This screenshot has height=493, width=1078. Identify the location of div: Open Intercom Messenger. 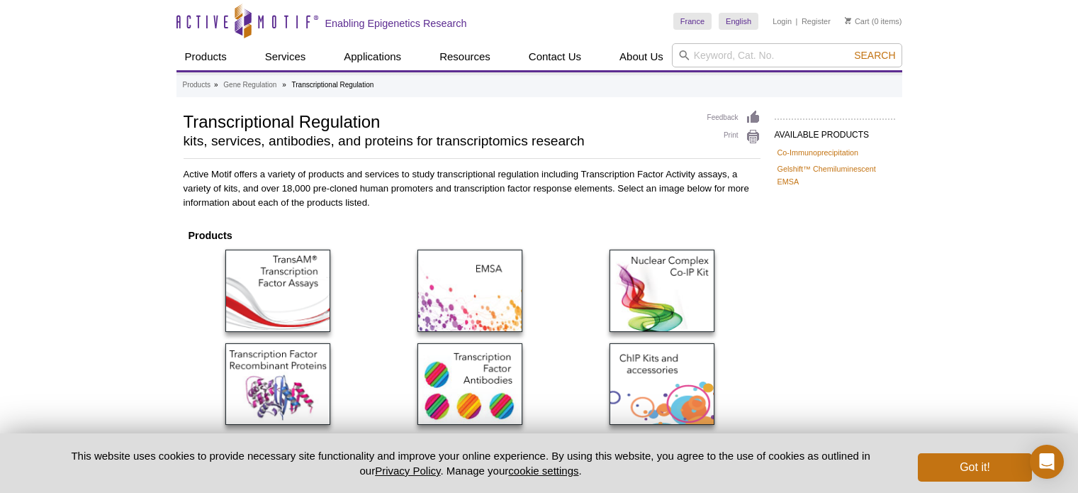
(1047, 461).